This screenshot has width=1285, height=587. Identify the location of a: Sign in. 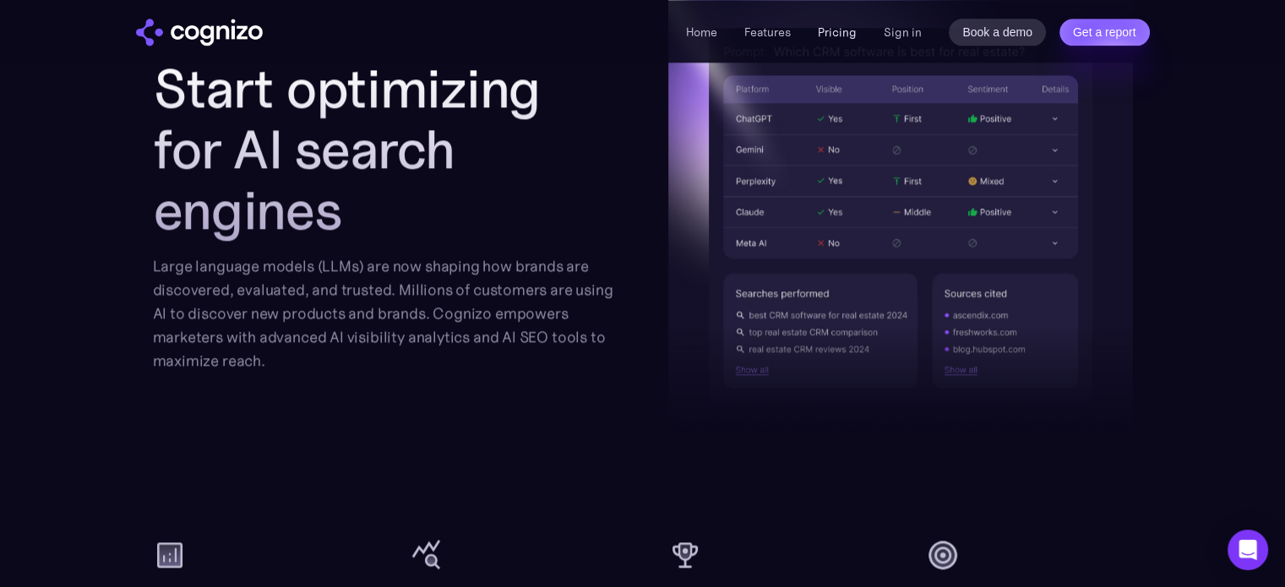
(902, 32).